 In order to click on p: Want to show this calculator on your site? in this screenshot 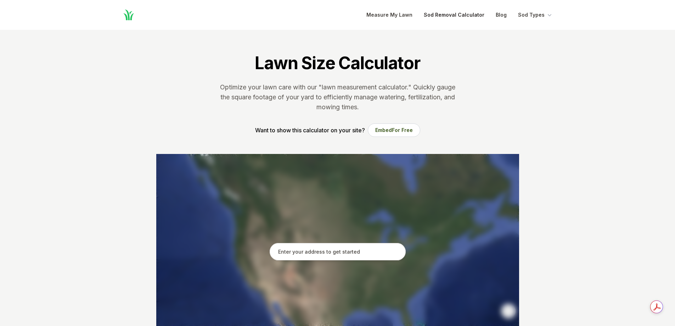, I will do `click(310, 130)`.